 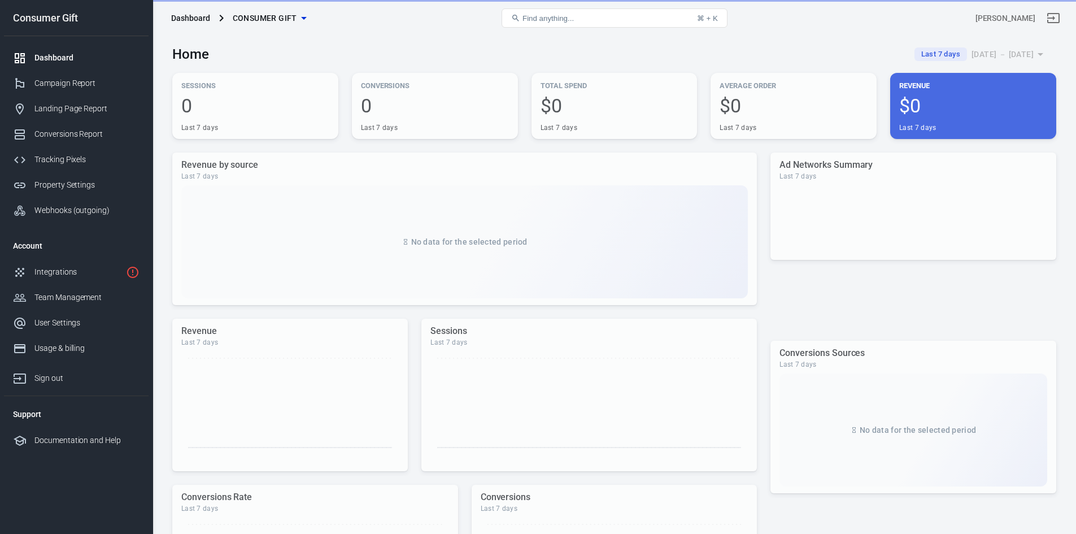 I want to click on div: Integrations, so click(x=78, y=272).